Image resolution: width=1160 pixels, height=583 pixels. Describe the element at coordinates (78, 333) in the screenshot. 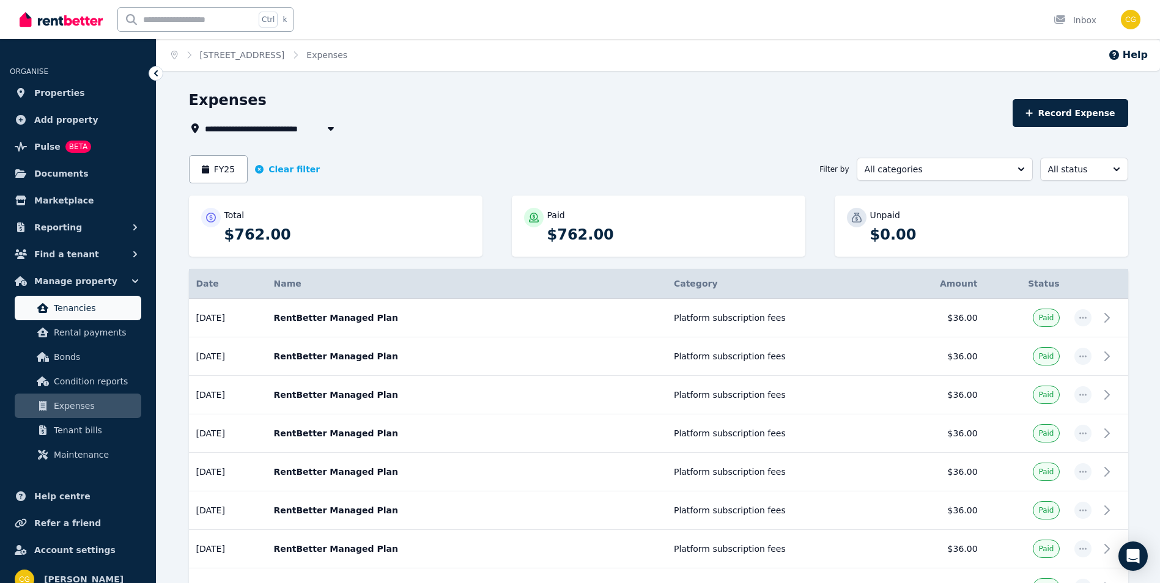

I see `a: Rental payments` at that location.